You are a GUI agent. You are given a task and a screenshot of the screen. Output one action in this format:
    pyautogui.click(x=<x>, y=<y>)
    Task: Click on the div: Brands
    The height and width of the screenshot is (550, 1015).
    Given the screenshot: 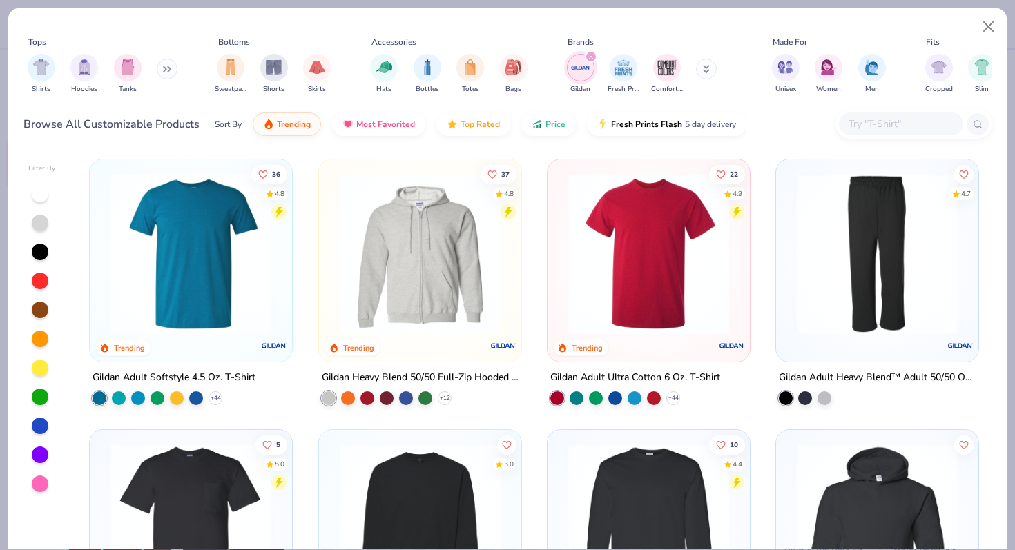 What is the action you would take?
    pyautogui.click(x=581, y=42)
    